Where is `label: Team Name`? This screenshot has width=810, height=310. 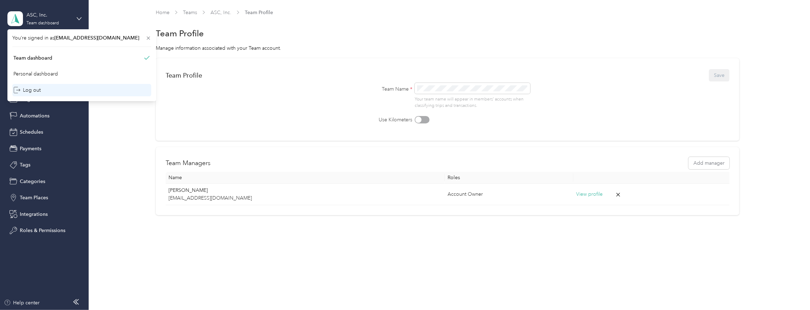
label: Team Name is located at coordinates (380, 89).